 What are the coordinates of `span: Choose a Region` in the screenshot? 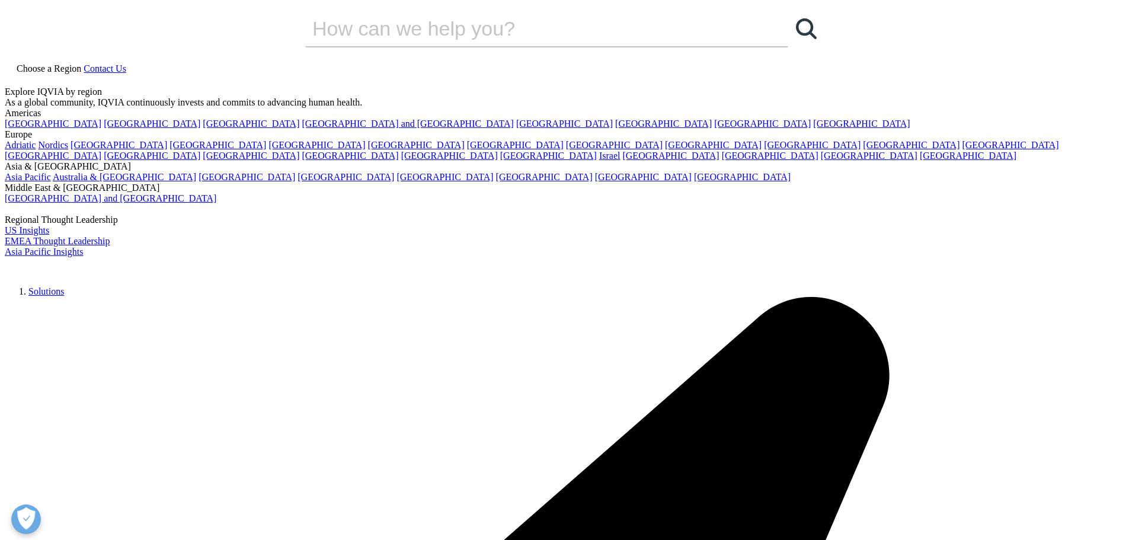 It's located at (49, 68).